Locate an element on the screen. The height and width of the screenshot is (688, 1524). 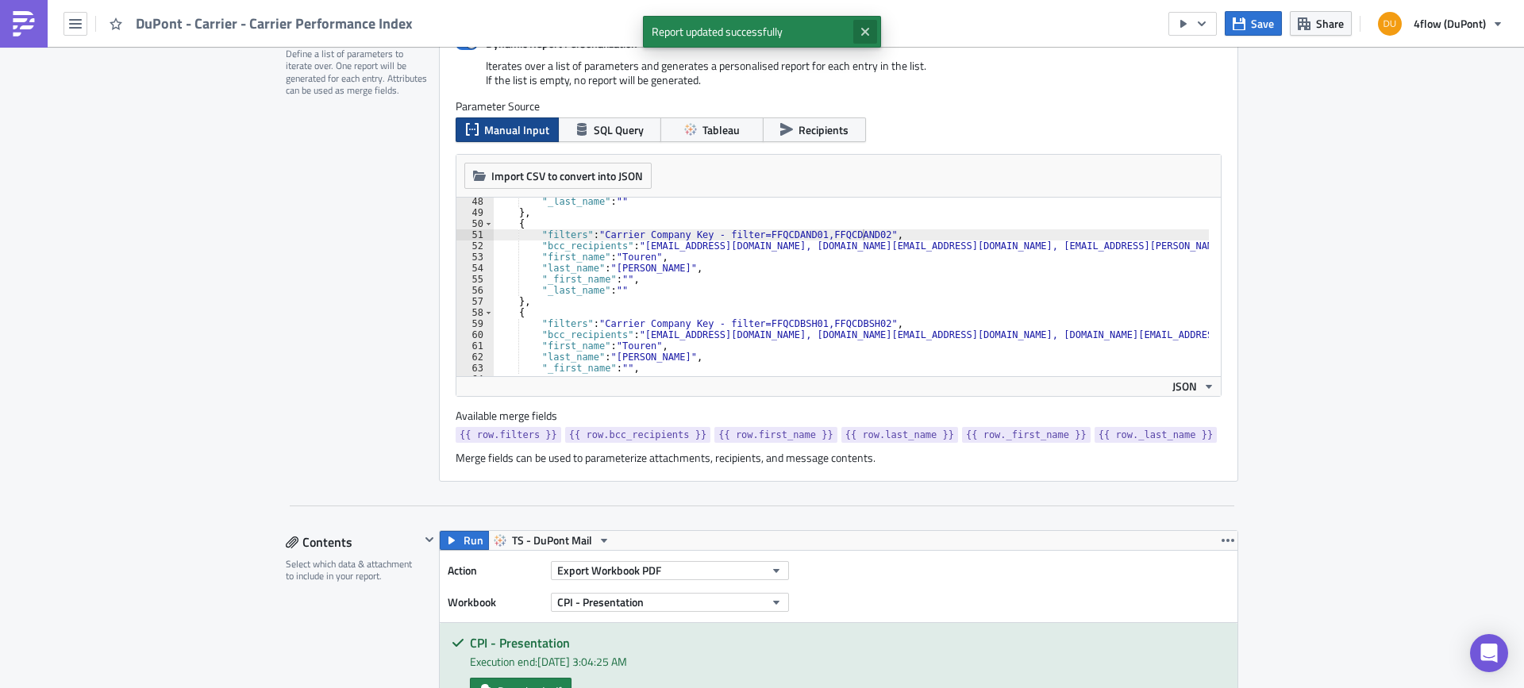
span: {{ row.first_name }} is located at coordinates (775, 435).